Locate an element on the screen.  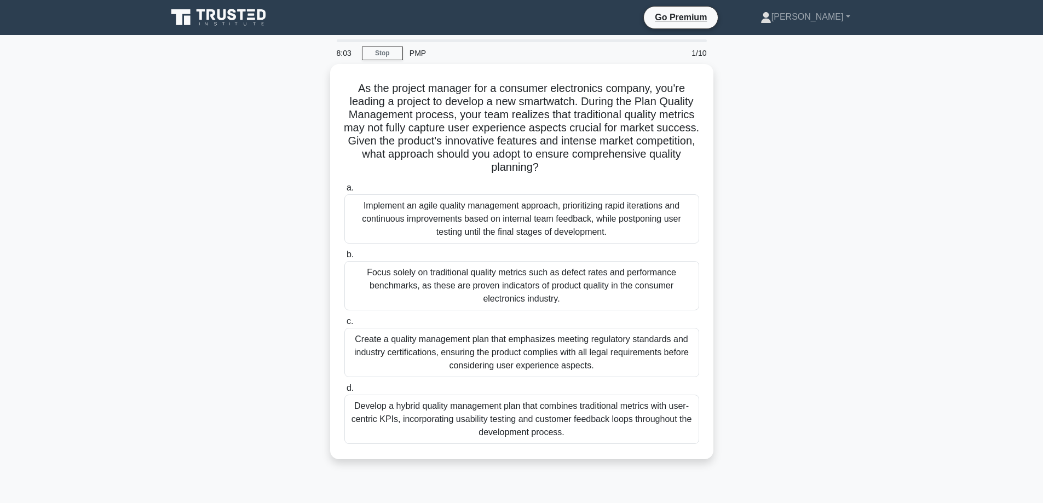
div: Develop a hybrid quality management plan that combines traditional metrics with user-centric KPIs... is located at coordinates (522, 419).